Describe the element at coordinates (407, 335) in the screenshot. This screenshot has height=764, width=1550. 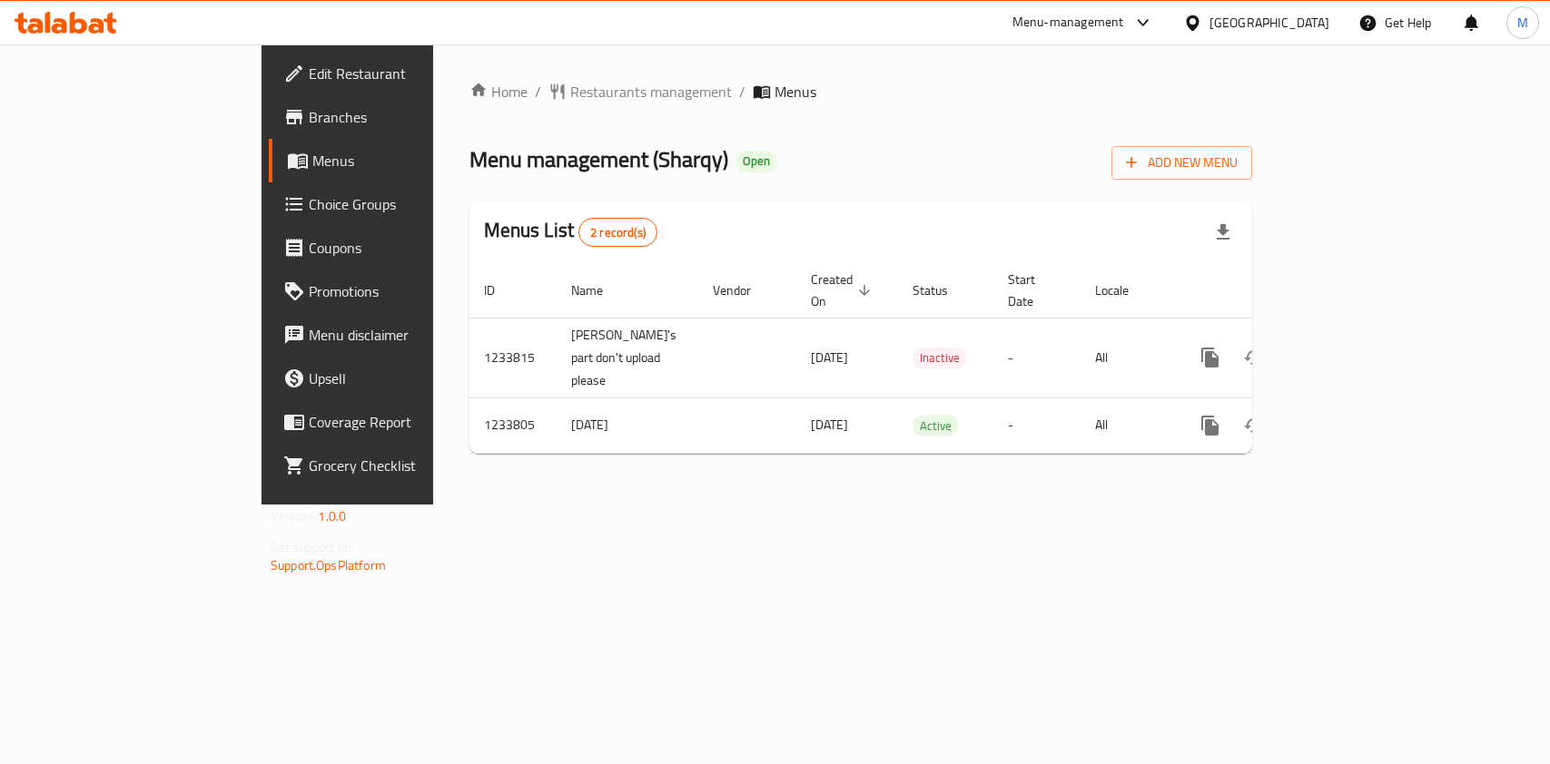
I see `span: Menu disclaimer` at that location.